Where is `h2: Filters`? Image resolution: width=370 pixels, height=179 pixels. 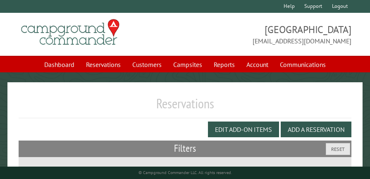
h2: Filters is located at coordinates (185, 148).